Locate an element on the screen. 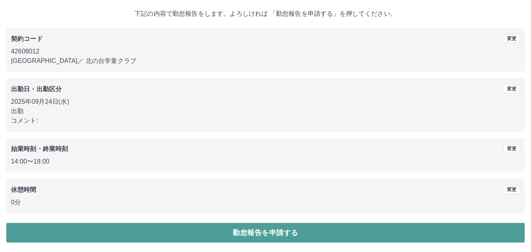  b: 始業時刻・終業時刻 is located at coordinates (39, 149).